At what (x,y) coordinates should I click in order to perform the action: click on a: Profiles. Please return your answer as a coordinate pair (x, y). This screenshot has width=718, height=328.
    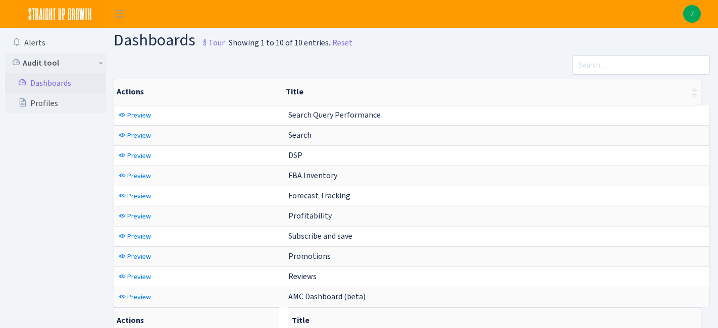
    Looking at the image, I should click on (56, 104).